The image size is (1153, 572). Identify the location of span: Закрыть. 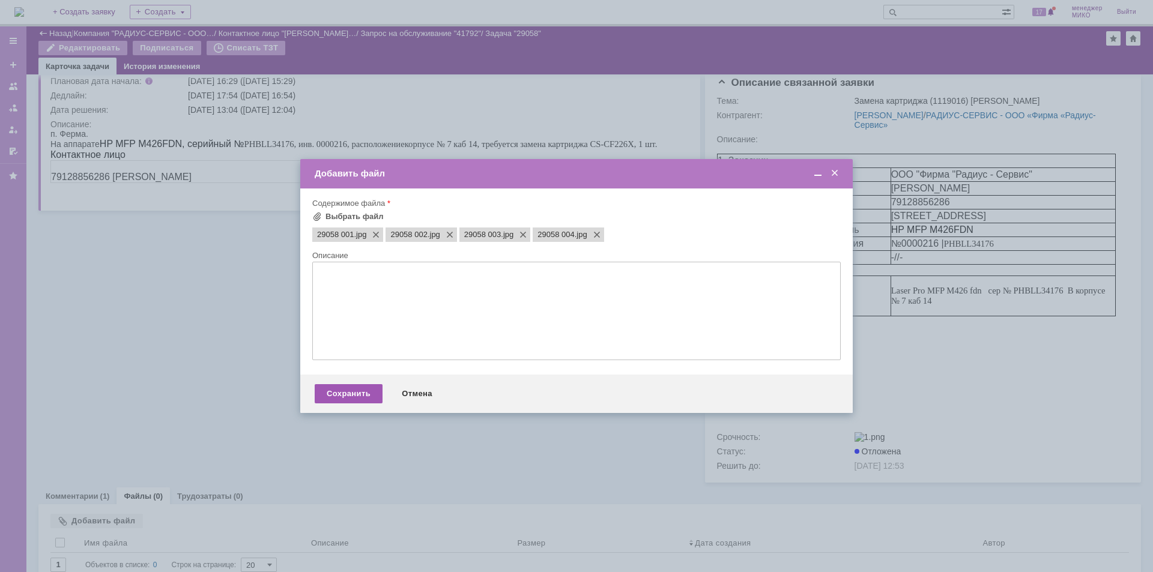
(835, 174).